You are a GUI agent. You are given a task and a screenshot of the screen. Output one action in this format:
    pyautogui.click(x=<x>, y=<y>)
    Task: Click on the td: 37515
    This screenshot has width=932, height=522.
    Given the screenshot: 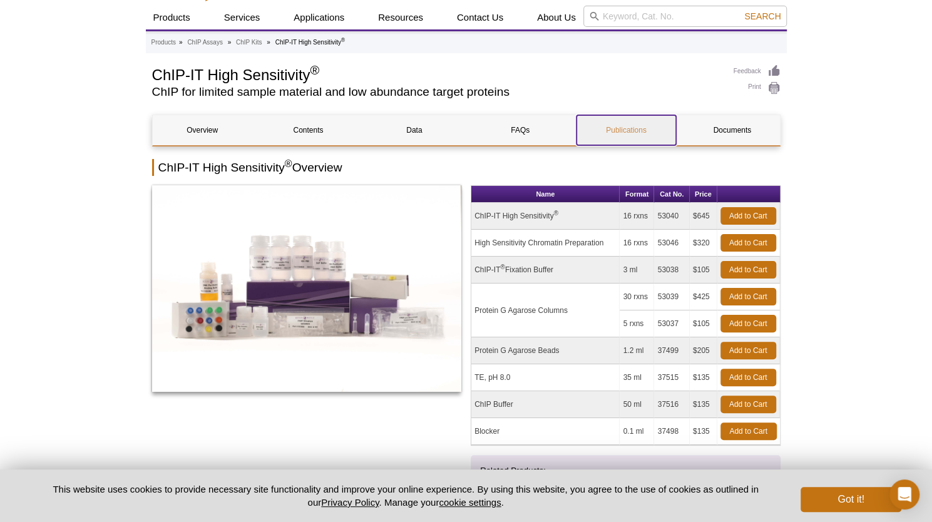 What is the action you would take?
    pyautogui.click(x=671, y=377)
    